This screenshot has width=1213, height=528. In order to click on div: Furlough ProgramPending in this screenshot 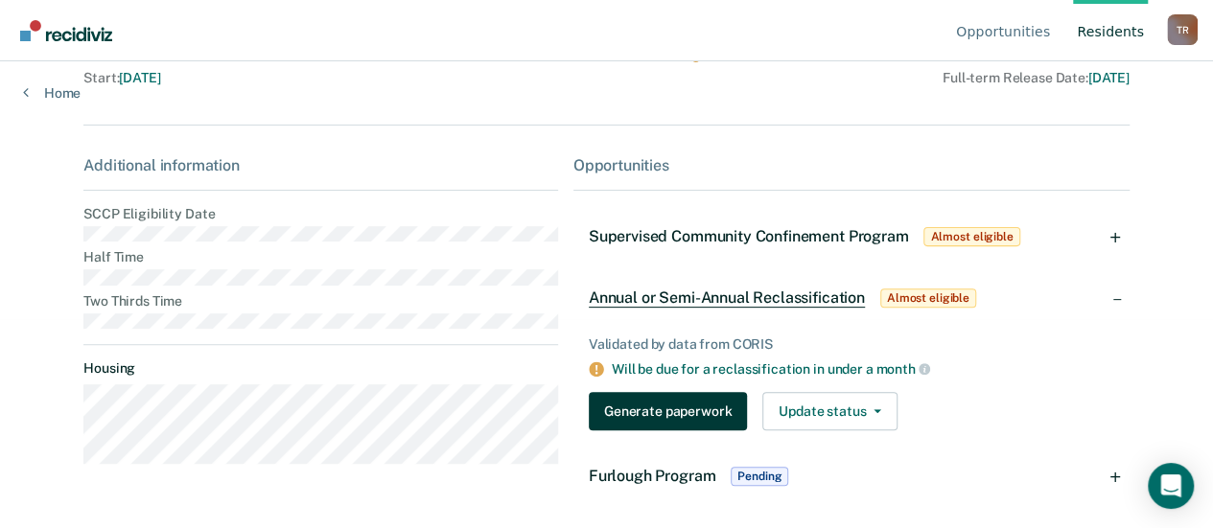, I will do `click(851, 476)`.